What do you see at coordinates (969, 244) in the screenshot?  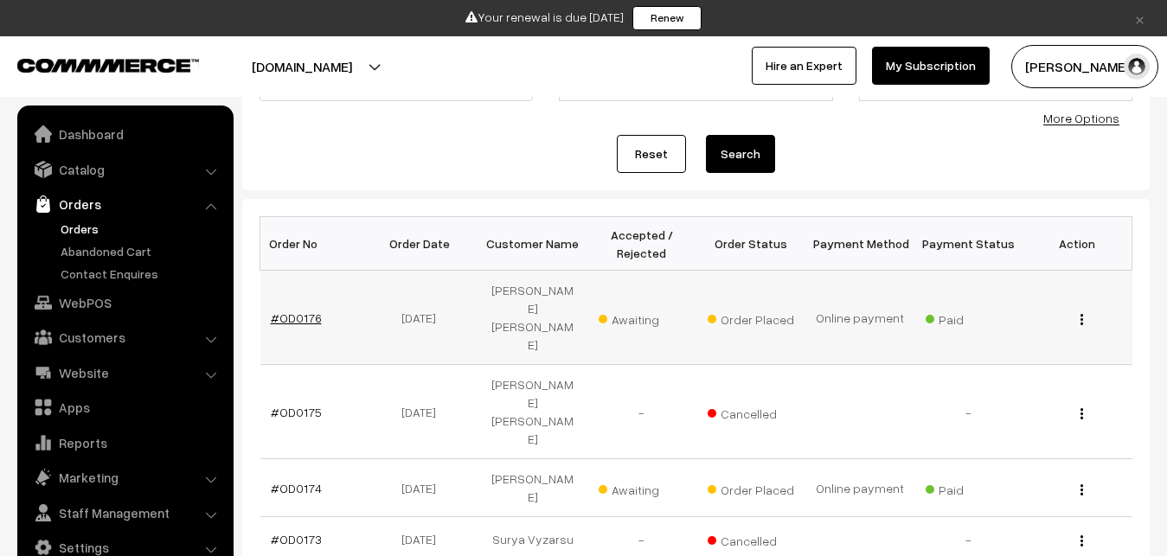 I see `th: Payment Status` at bounding box center [969, 244].